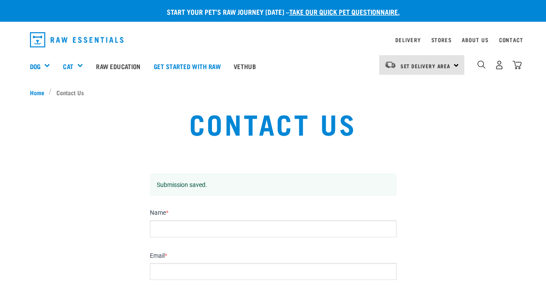 The width and height of the screenshot is (546, 293). What do you see at coordinates (482, 64) in the screenshot?
I see `img: home-icon-1@2x.png` at bounding box center [482, 64].